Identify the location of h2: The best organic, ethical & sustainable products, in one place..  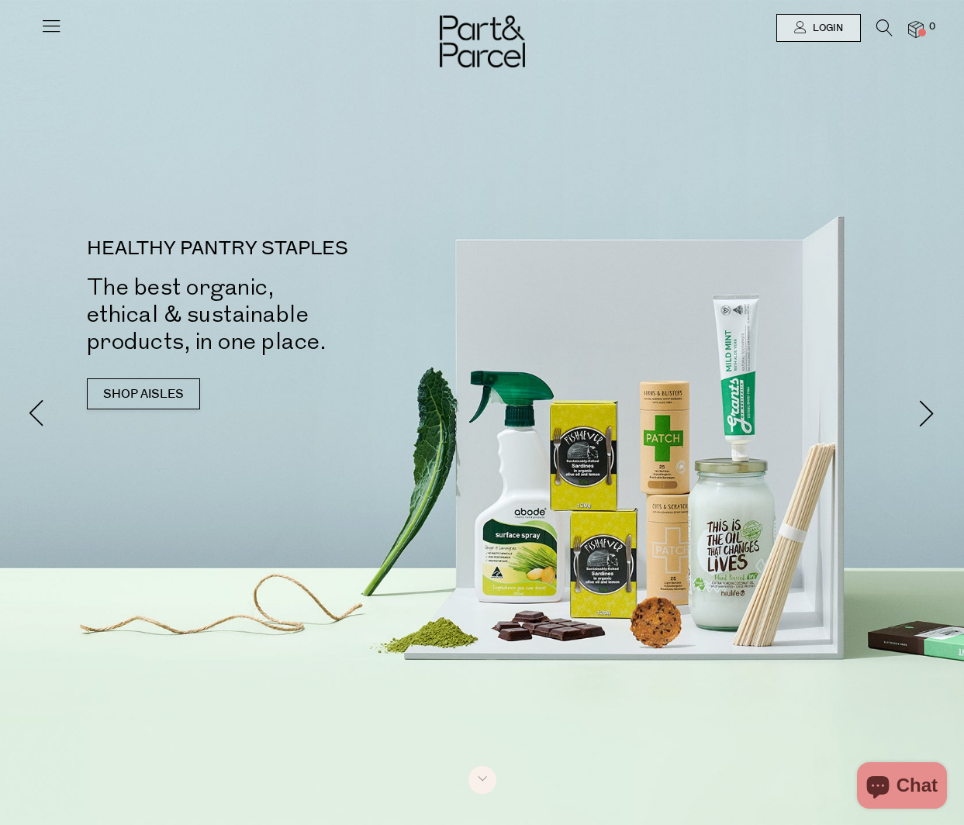
(296, 314).